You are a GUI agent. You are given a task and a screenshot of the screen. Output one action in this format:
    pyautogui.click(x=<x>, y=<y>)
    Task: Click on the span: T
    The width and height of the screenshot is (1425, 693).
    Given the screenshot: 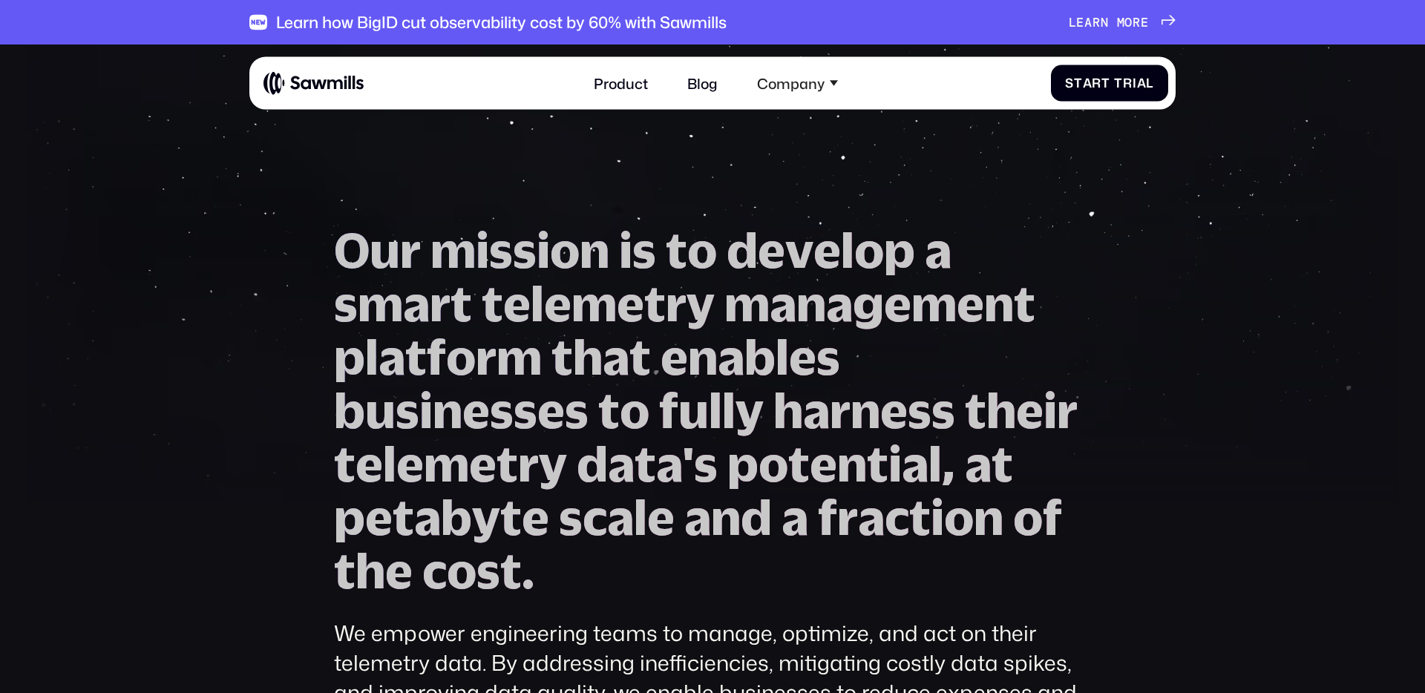 What is the action you would take?
    pyautogui.click(x=1118, y=83)
    